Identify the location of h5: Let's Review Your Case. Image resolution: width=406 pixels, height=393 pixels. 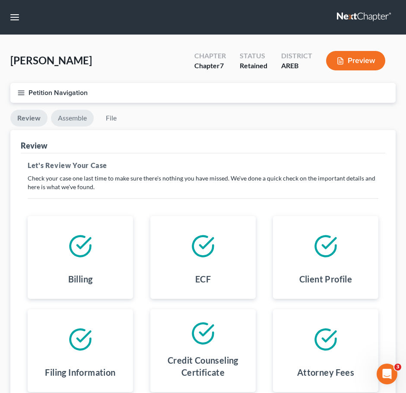
(203, 166).